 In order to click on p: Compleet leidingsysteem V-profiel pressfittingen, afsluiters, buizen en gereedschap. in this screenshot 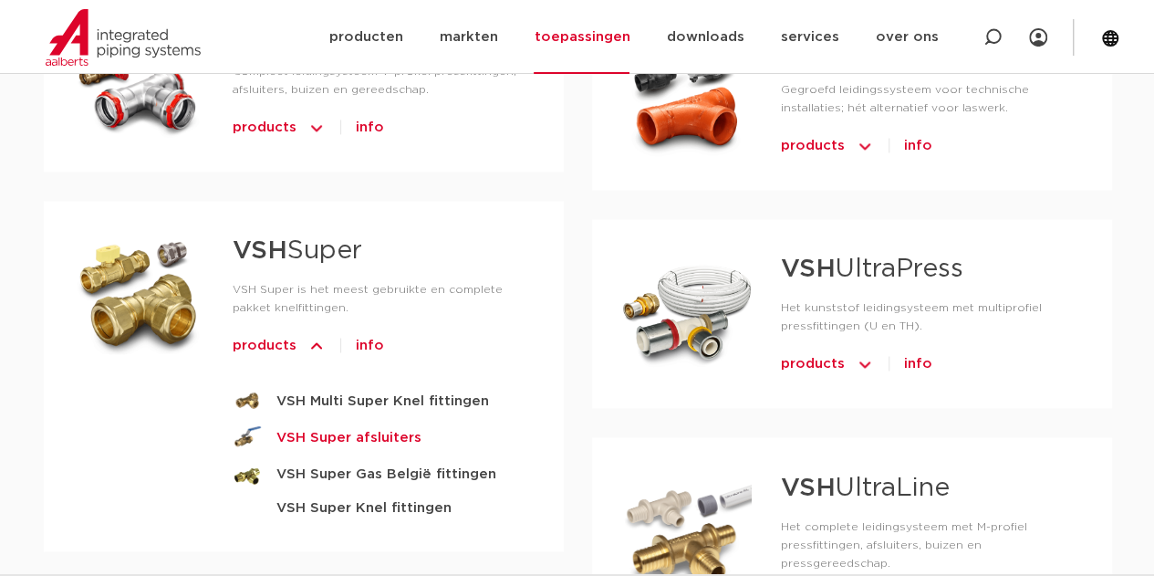, I will do `click(383, 80)`.